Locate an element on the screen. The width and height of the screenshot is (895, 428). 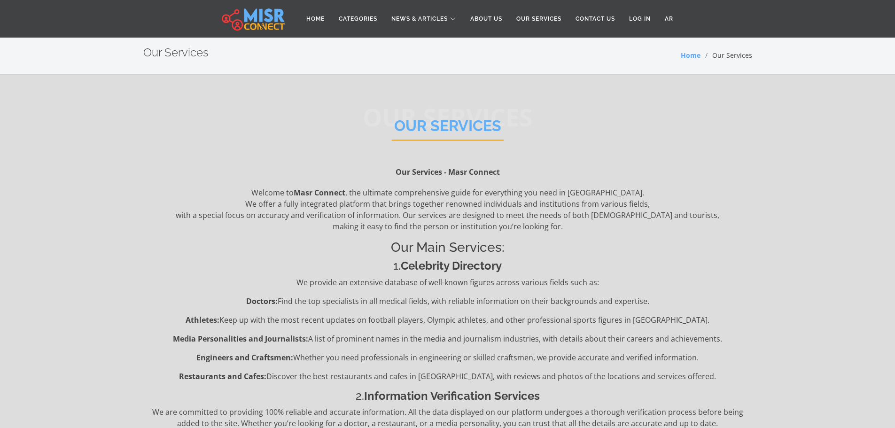
strong: Restaurants and Cafes: is located at coordinates (223, 376).